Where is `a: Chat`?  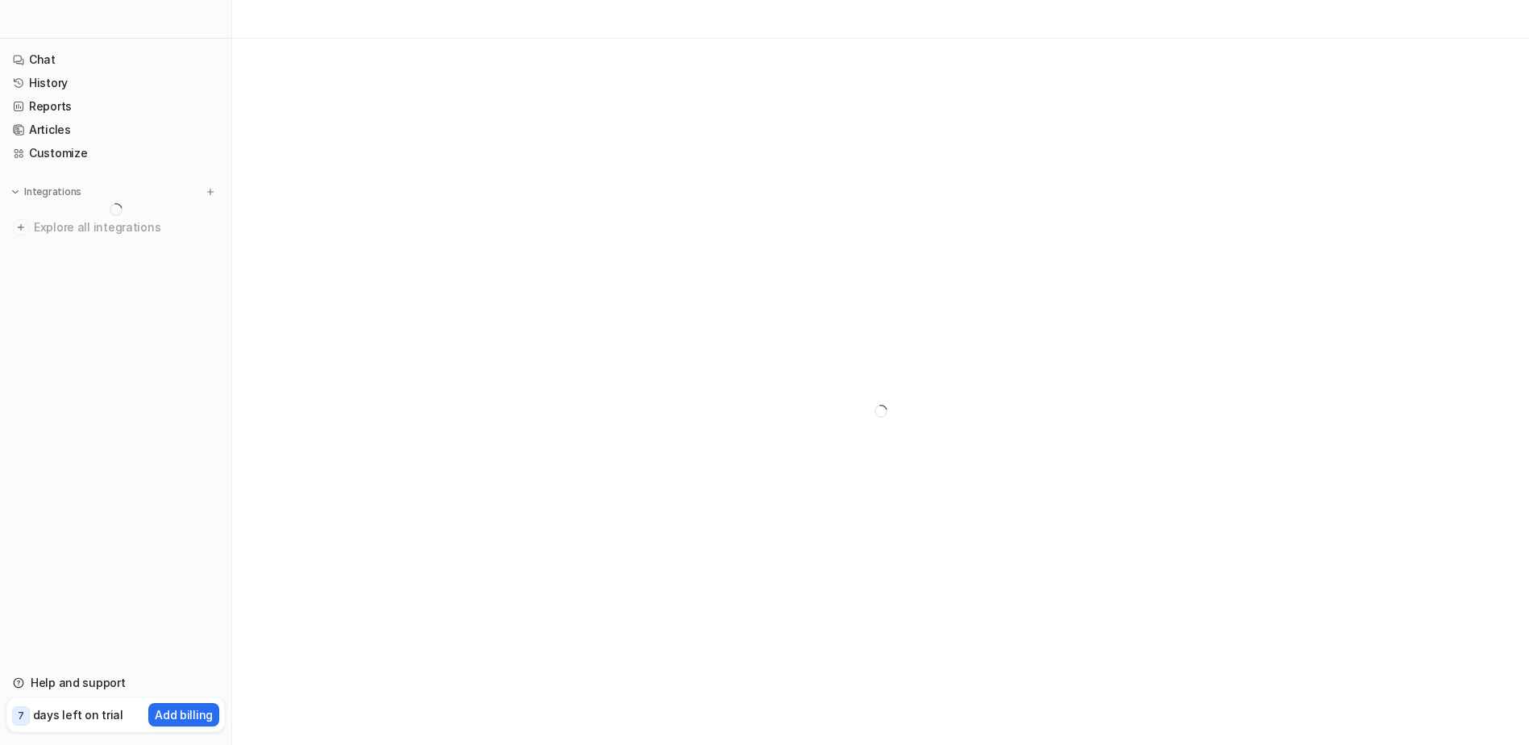 a: Chat is located at coordinates (115, 60).